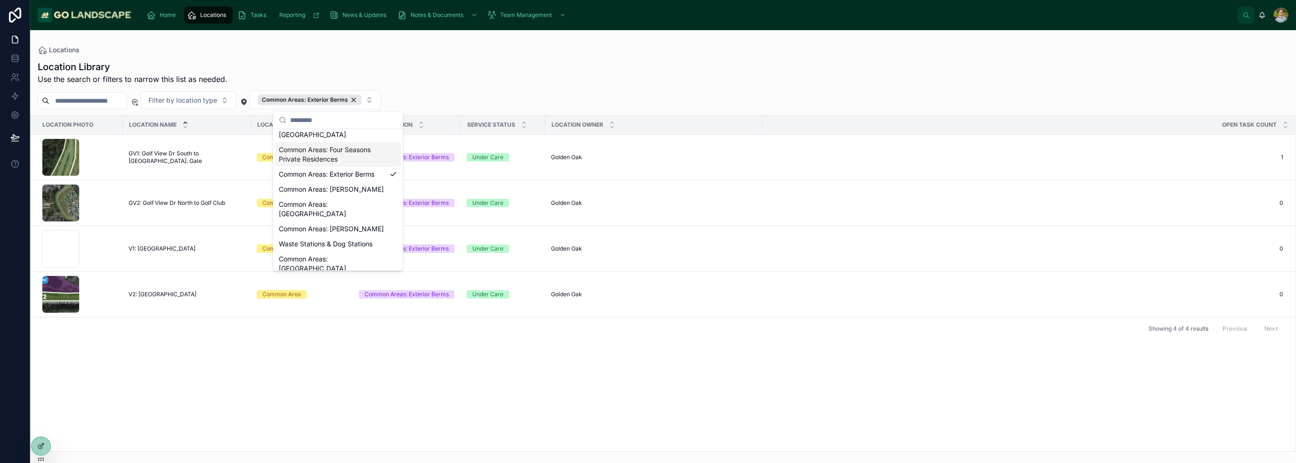 Image resolution: width=1296 pixels, height=463 pixels. I want to click on span: Notes & Documents, so click(437, 15).